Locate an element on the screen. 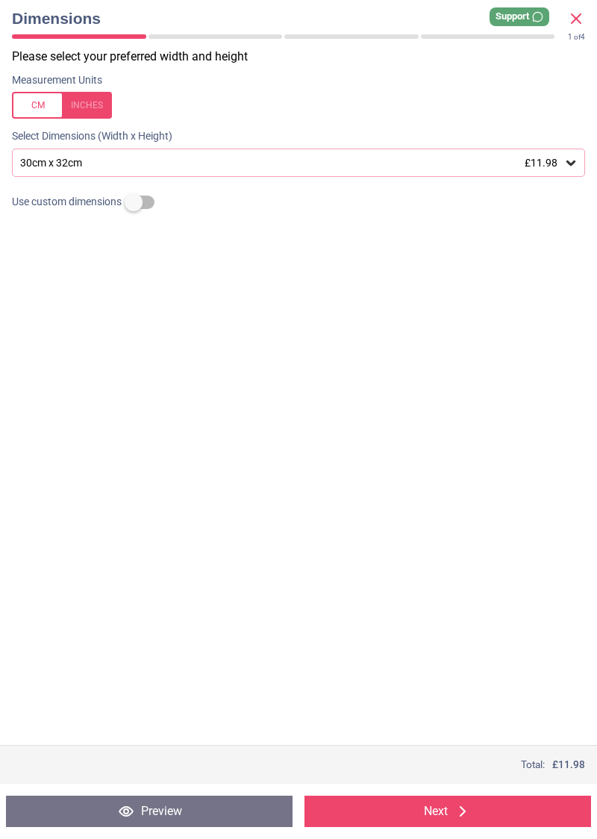 This screenshot has width=597, height=839. p: Please select your preferred width and height is located at coordinates (304, 57).